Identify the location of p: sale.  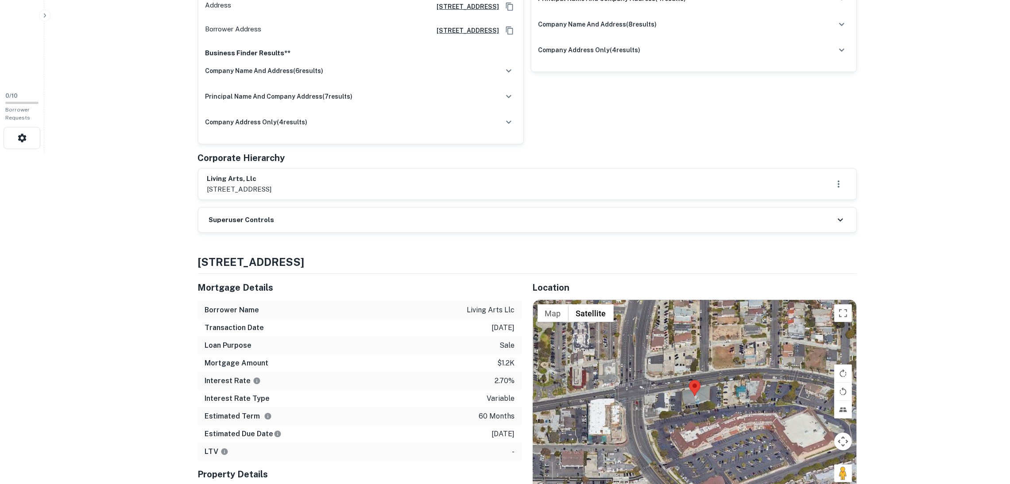
(507, 346).